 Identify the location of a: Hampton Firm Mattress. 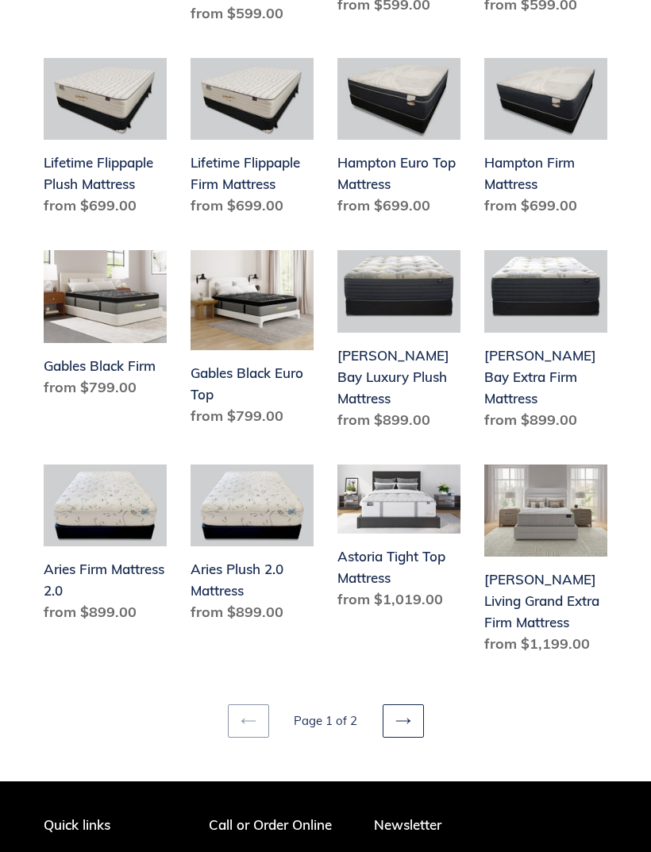
(545, 140).